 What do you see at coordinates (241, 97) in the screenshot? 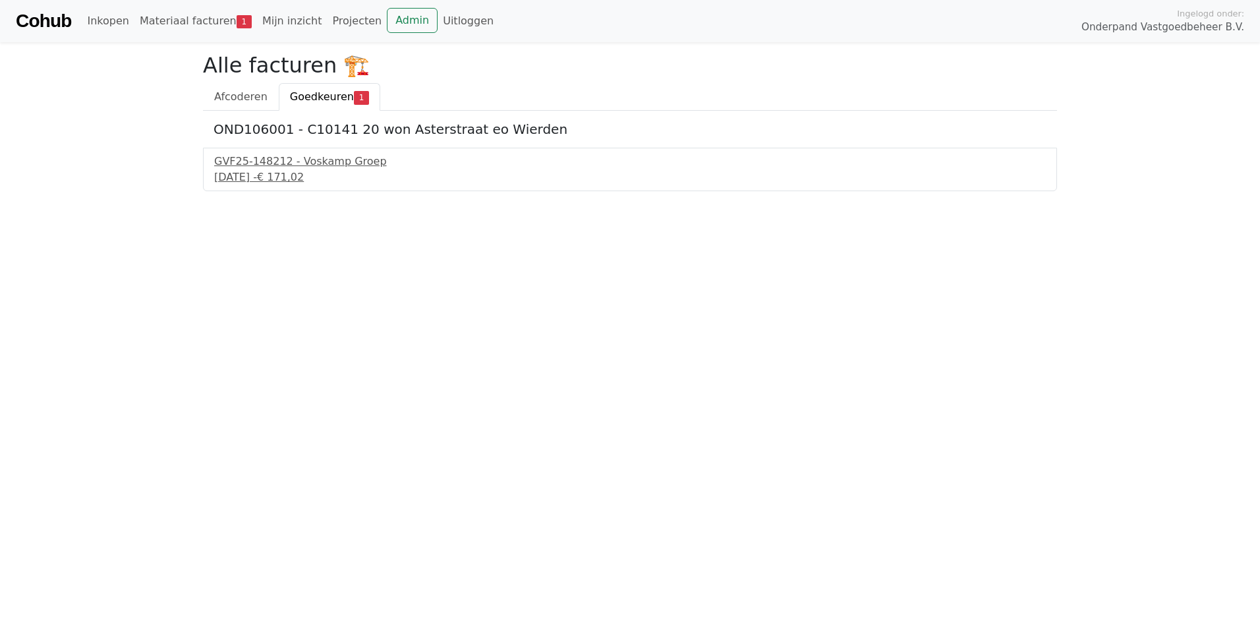
I see `a: Afcoderen` at bounding box center [241, 97].